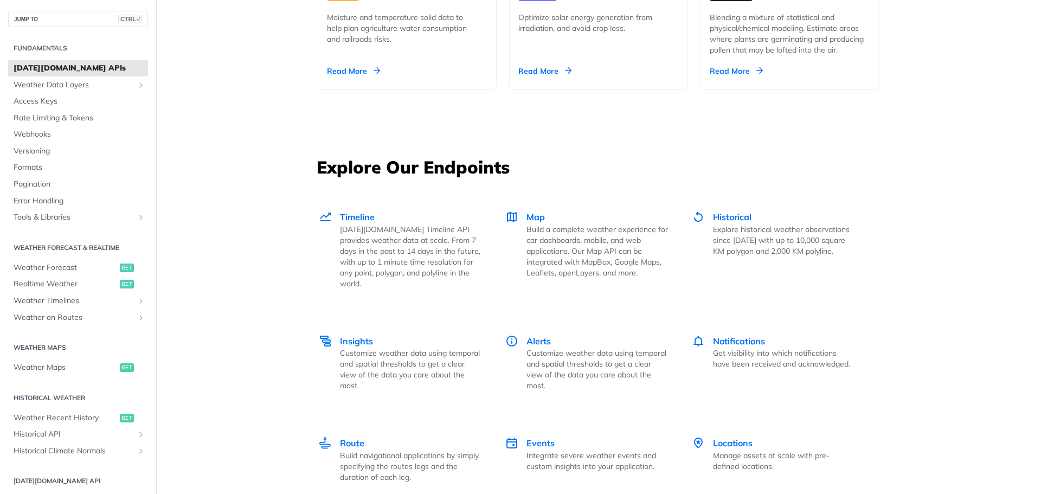 The height and width of the screenshot is (494, 1041). What do you see at coordinates (790, 34) in the screenshot?
I see `div: Blending a mixture of statistical and physical/chemical modeling. Estimate areas where plants are...` at bounding box center [790, 34].